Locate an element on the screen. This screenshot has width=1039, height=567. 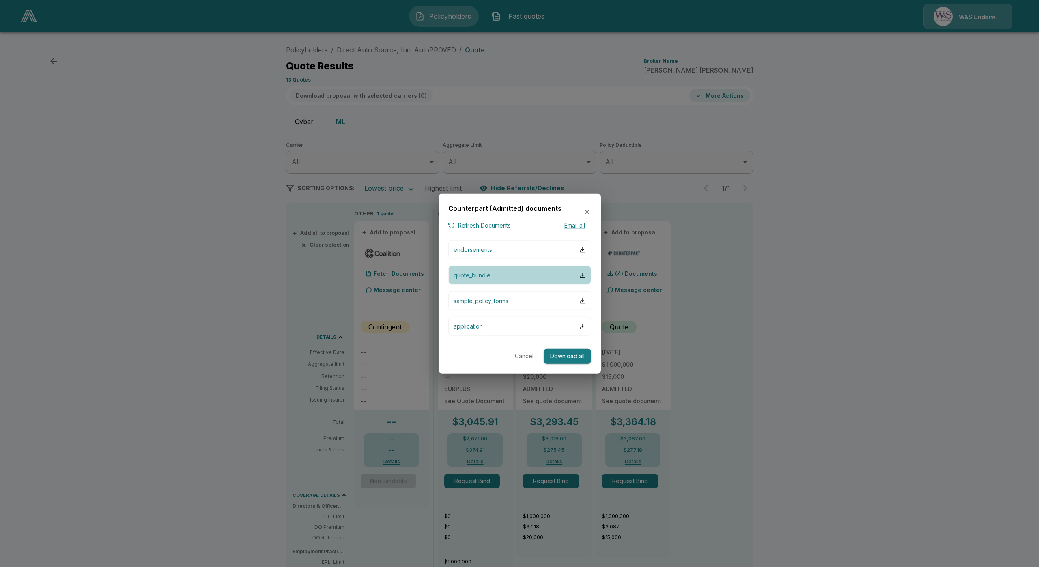
p: application is located at coordinates (468, 326).